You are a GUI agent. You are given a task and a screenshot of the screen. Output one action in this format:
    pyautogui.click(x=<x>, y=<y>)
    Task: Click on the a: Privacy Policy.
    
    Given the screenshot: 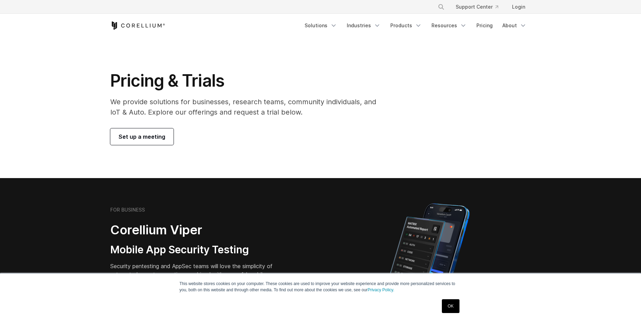 What is the action you would take?
    pyautogui.click(x=380, y=290)
    